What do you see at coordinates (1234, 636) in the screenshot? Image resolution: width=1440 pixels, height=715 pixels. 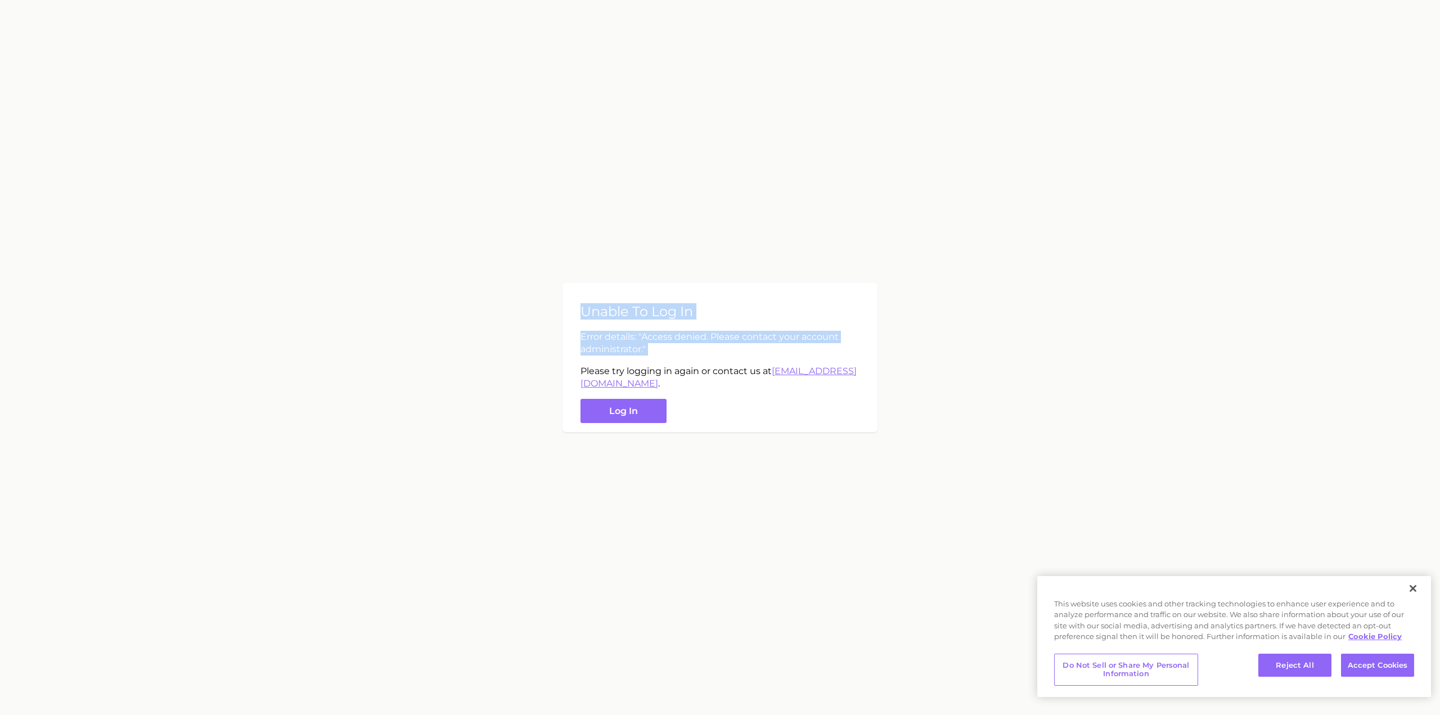 I see `div: Cookie banner` at bounding box center [1234, 636].